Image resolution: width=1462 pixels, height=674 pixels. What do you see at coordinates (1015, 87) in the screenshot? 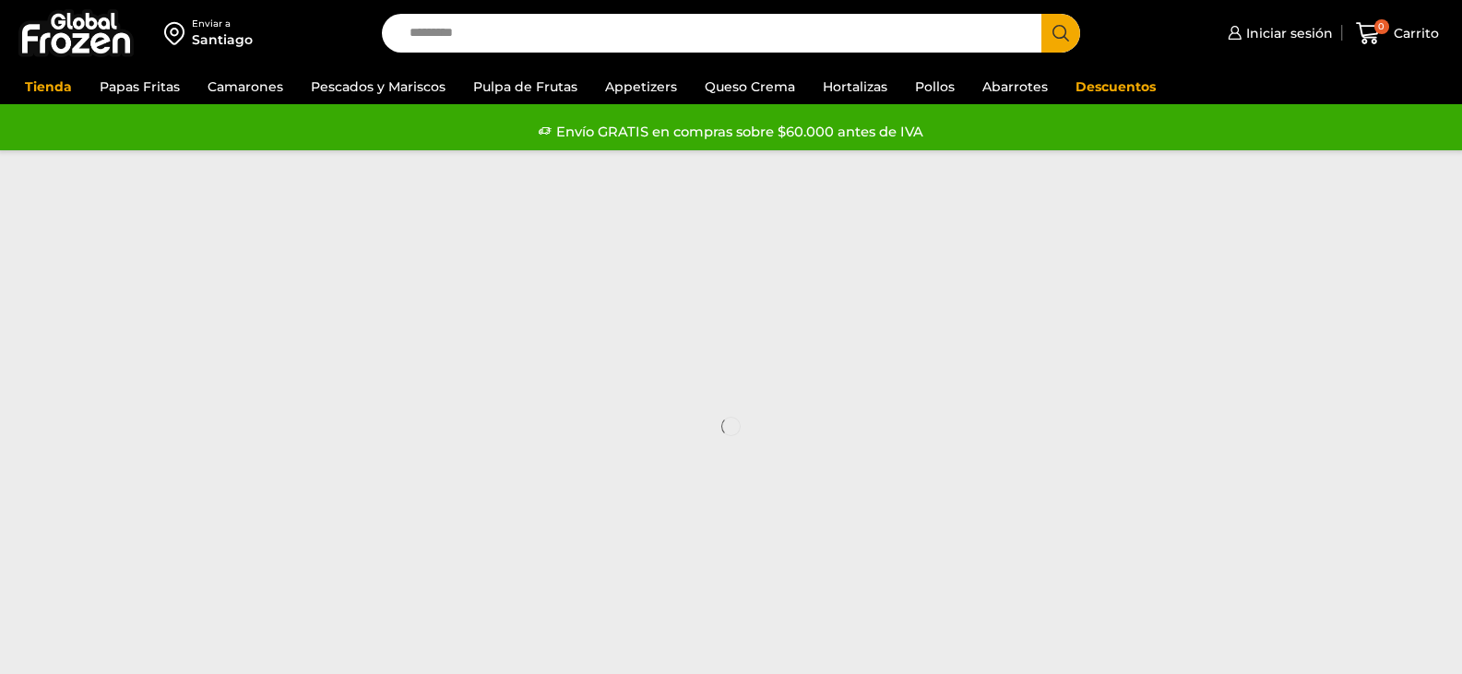
I see `a: Abarrotes` at bounding box center [1015, 87].